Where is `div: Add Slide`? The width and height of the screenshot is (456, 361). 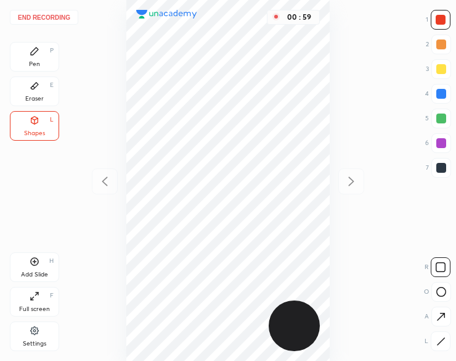
div: Add Slide is located at coordinates (35, 274).